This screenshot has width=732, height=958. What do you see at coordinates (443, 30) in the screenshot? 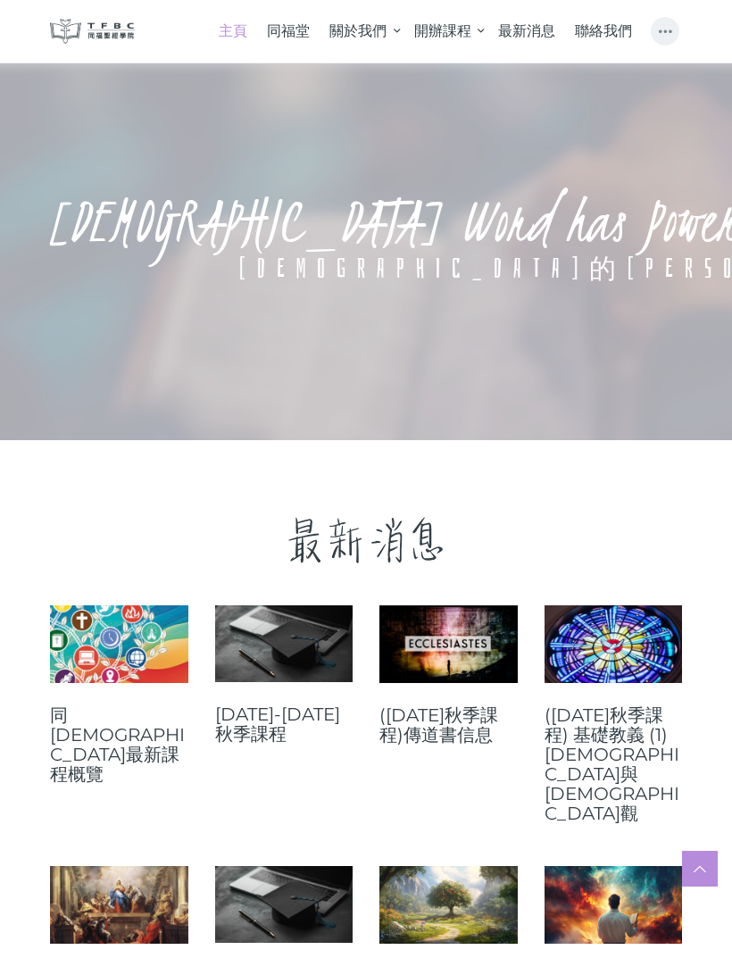
I see `span: 開辦課程` at bounding box center [443, 30].